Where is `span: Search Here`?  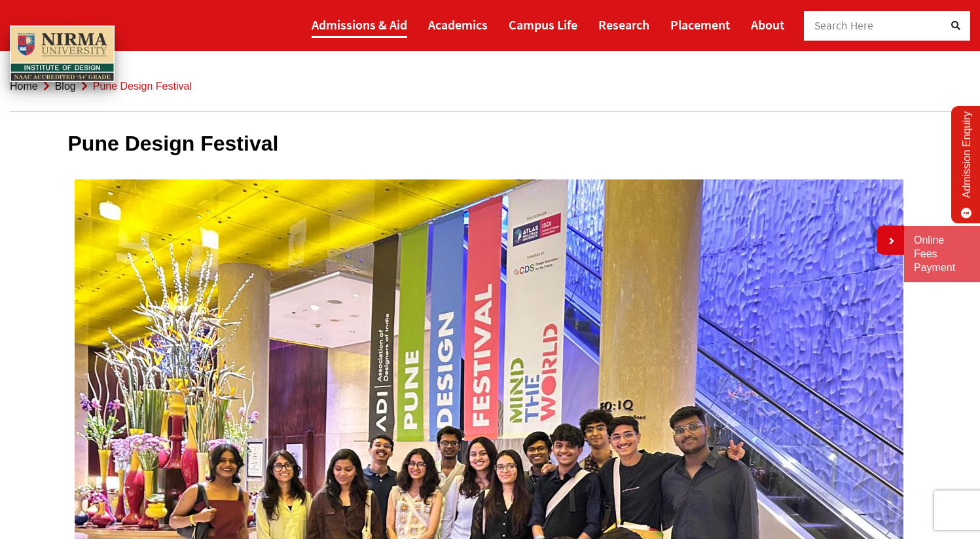
span: Search Here is located at coordinates (844, 26).